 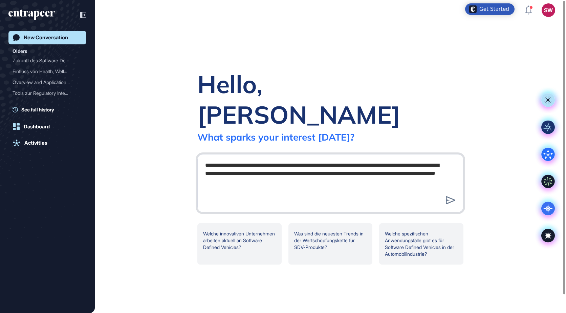 What do you see at coordinates (47, 93) in the screenshot?
I see `div: Tools zur Regulatory Intelligence: Funktionen und Open Source-Status` at bounding box center [47, 93].